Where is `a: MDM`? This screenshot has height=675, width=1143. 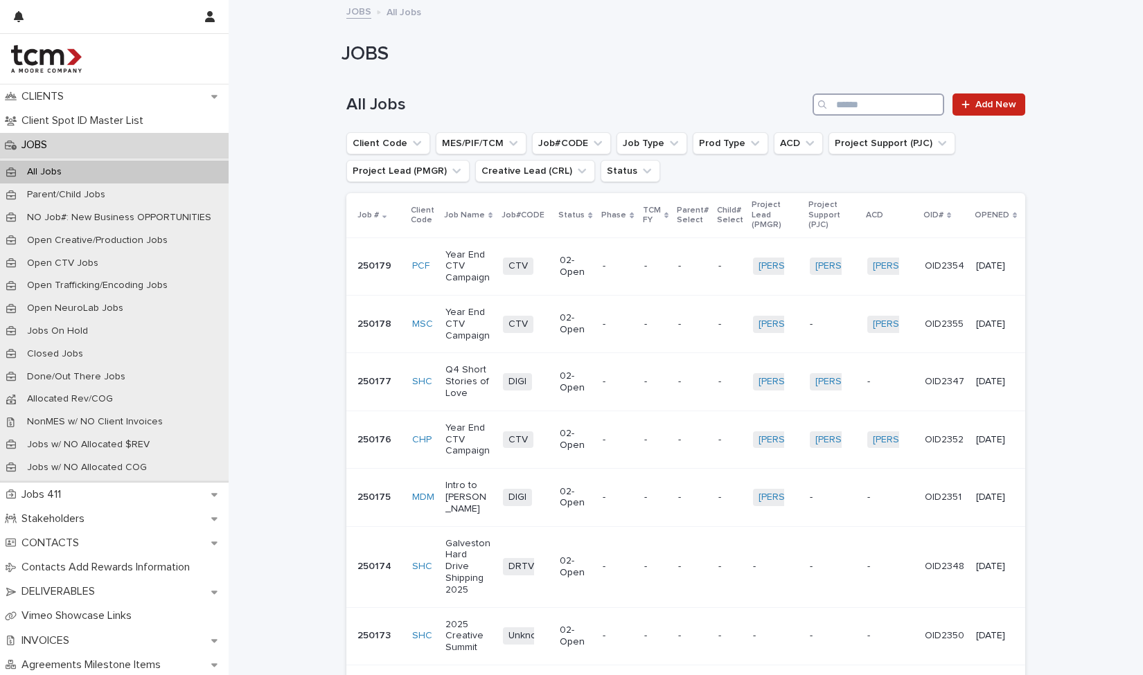
a: MDM is located at coordinates (423, 497).